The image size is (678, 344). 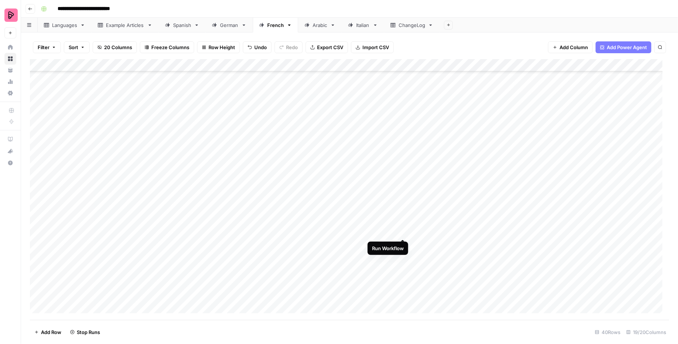 I want to click on button: Filter, so click(x=47, y=47).